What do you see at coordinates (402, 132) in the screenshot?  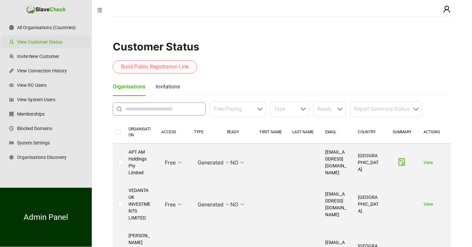 I see `th: SUMMARY` at bounding box center [402, 132].